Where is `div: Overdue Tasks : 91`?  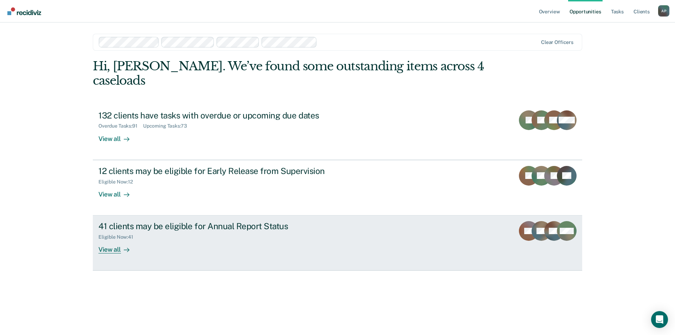
div: Overdue Tasks : 91 is located at coordinates (121, 126).